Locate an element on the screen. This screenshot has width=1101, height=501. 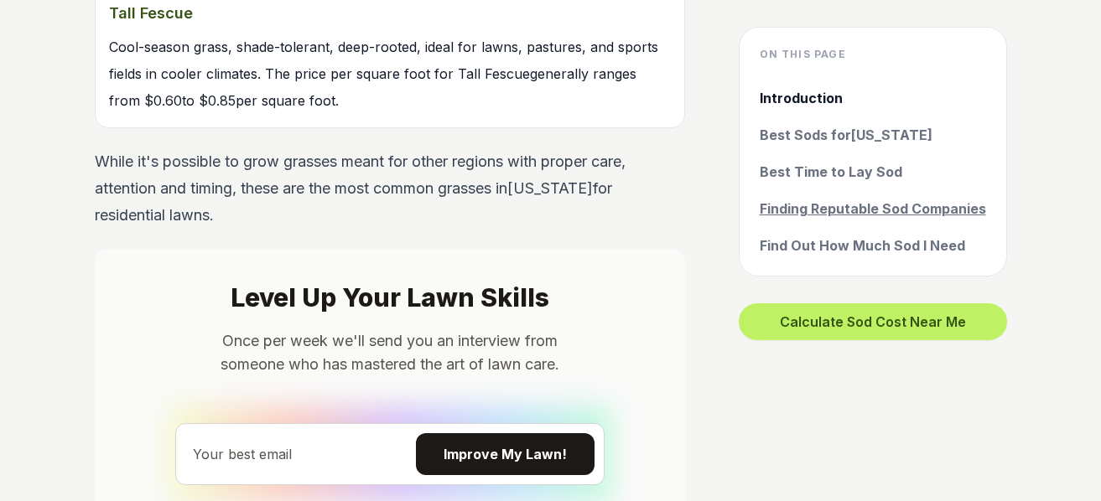
p: While it's possible to grow grasses meant for other regions with proper care, attention and timin... is located at coordinates (390, 189).